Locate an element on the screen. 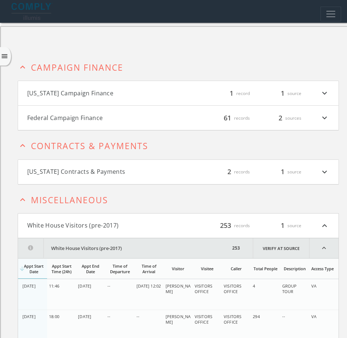 The image size is (347, 338). div: Time of Arrival is located at coordinates (149, 269).